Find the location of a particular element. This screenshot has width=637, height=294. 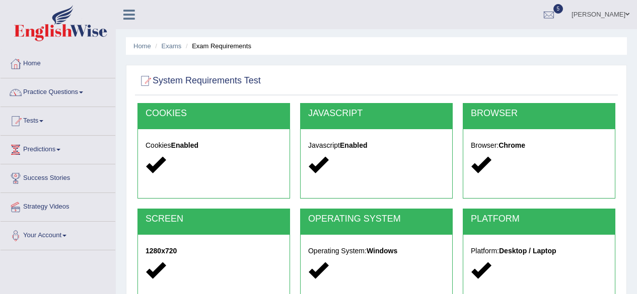

a: Exams is located at coordinates (172, 46).